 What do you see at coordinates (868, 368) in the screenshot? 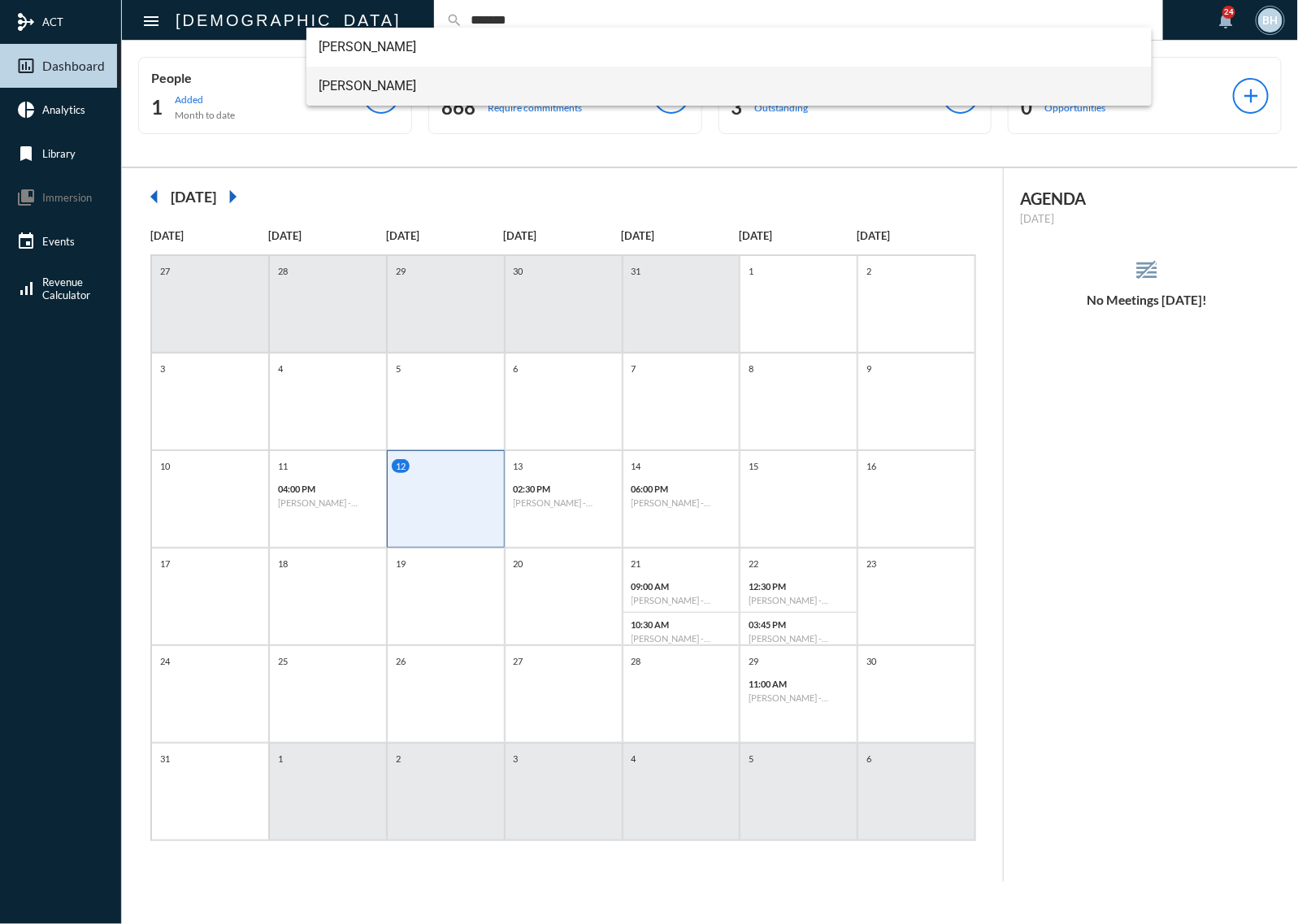
I see `p: 9` at bounding box center [868, 368].